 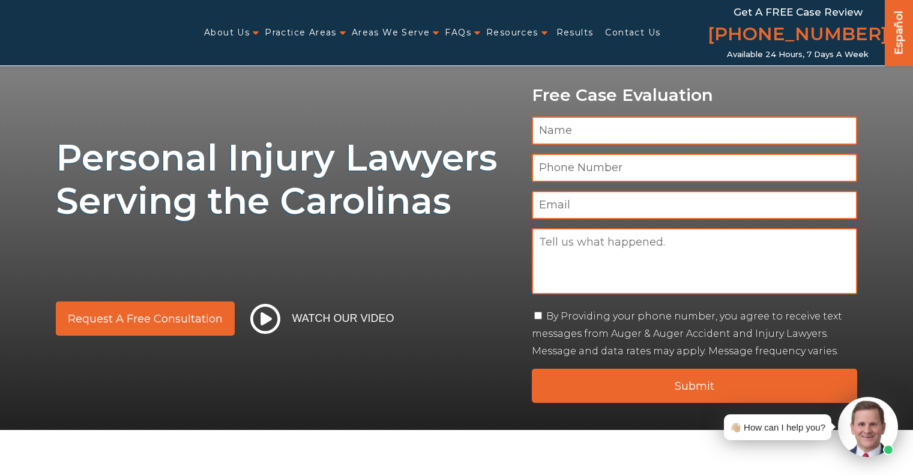 I want to click on input: Phone Number, so click(x=694, y=167).